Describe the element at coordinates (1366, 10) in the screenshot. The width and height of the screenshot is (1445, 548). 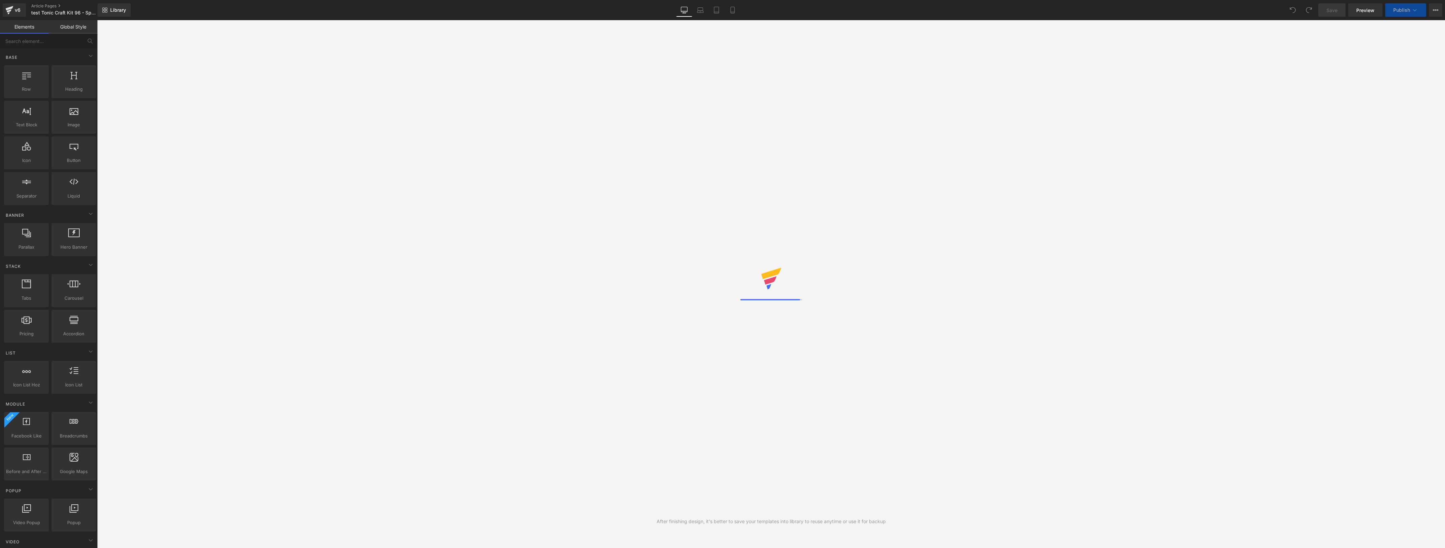
I see `span: Preview` at that location.